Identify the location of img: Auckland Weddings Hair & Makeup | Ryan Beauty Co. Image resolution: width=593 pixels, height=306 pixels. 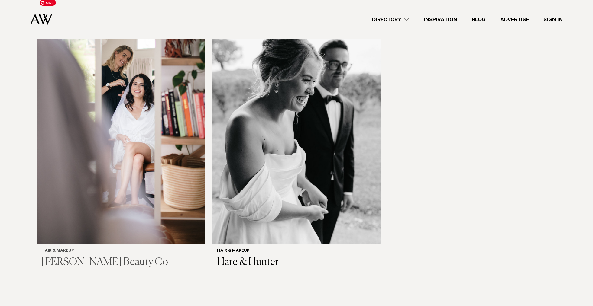
(121, 131).